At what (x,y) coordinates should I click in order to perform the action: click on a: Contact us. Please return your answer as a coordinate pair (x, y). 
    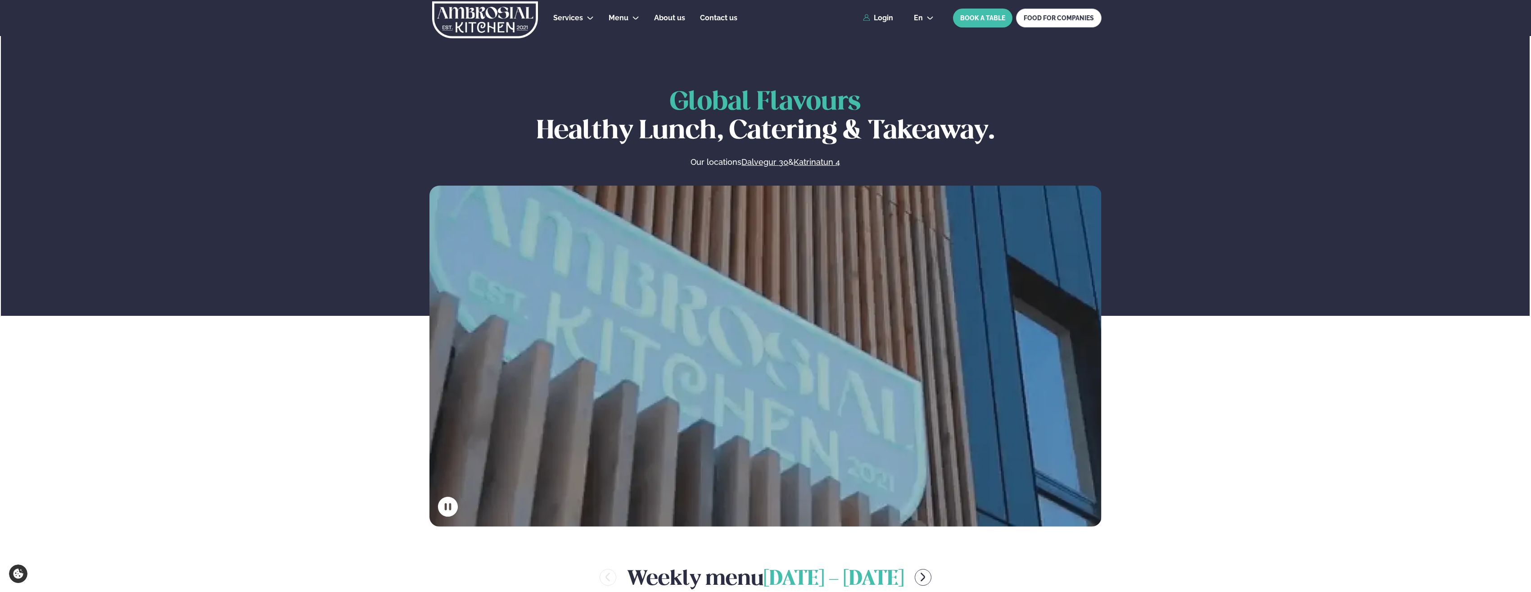
    Looking at the image, I should click on (719, 18).